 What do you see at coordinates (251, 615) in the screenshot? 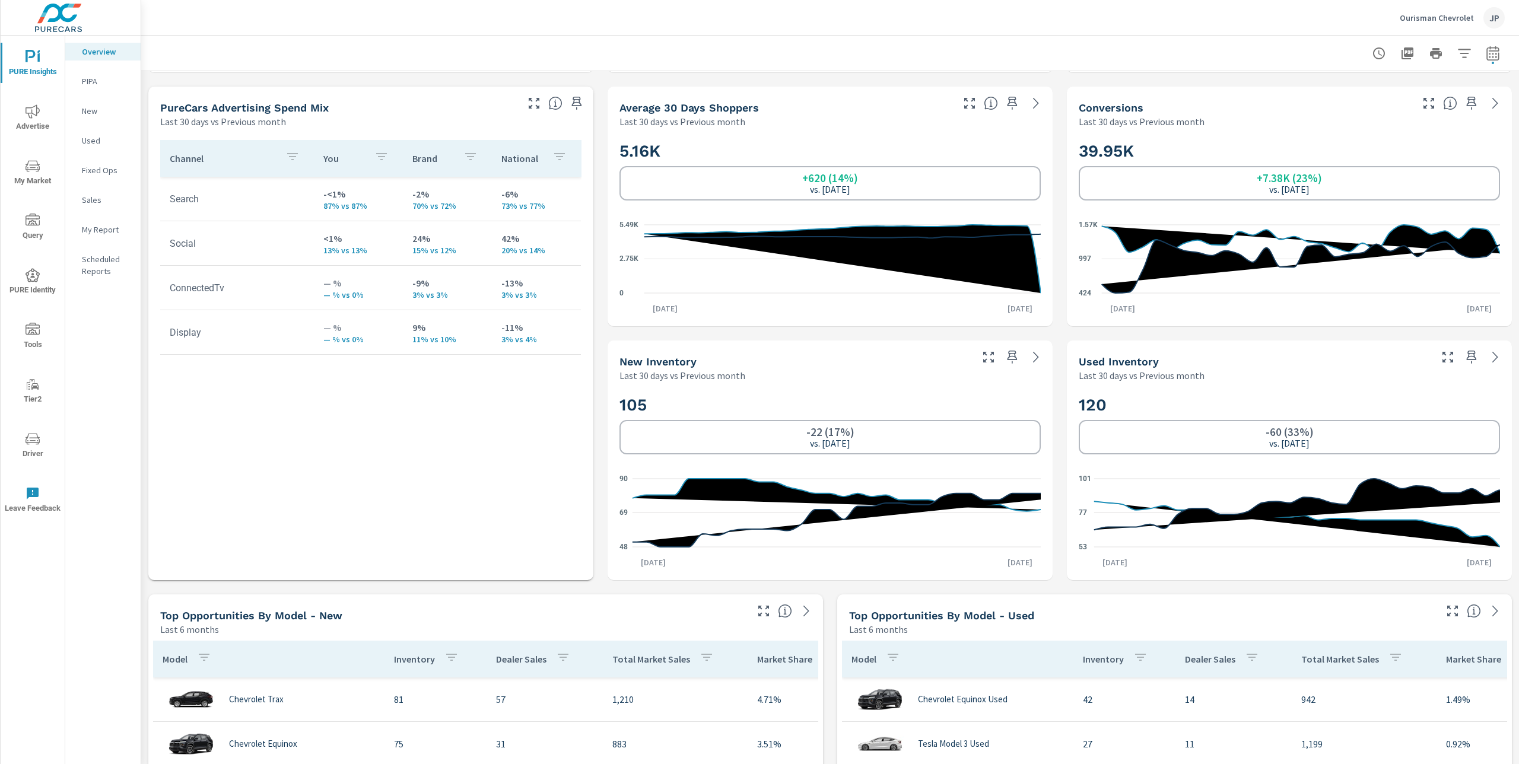
I see `h5: Top Opportunities by Model - New` at bounding box center [251, 615].